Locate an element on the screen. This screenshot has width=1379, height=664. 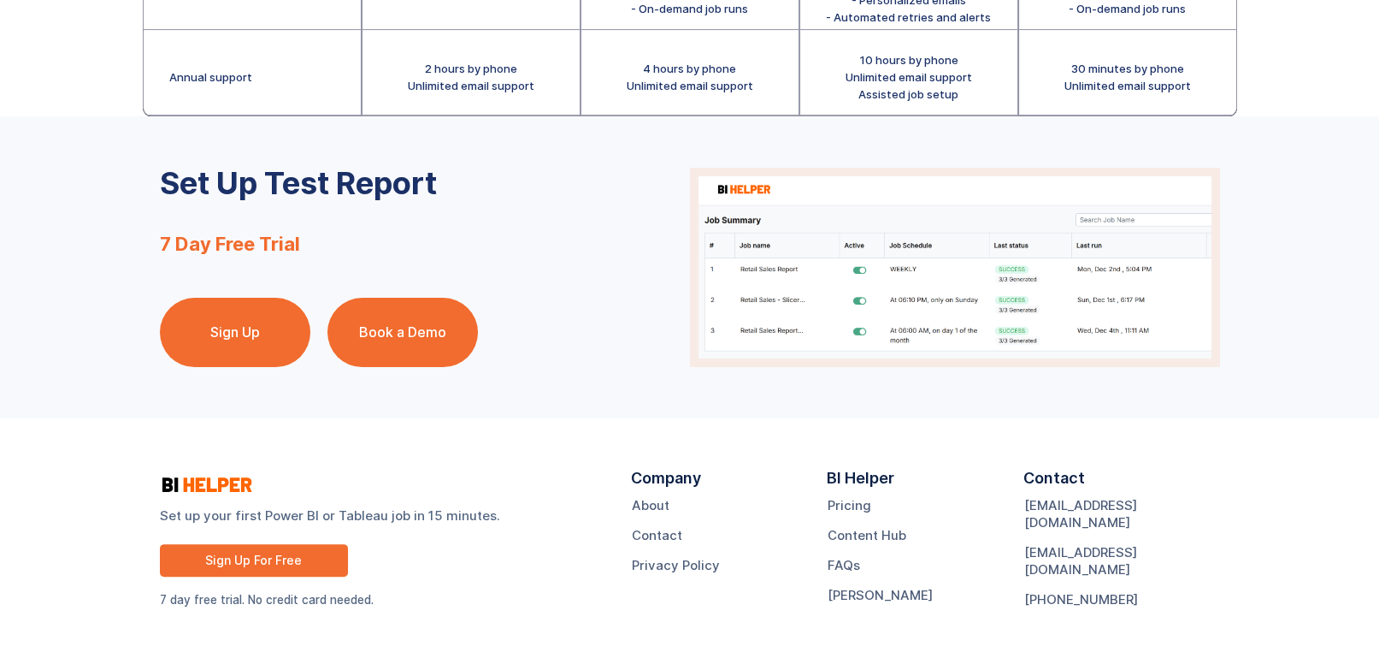
a: FAQs is located at coordinates (844, 565).